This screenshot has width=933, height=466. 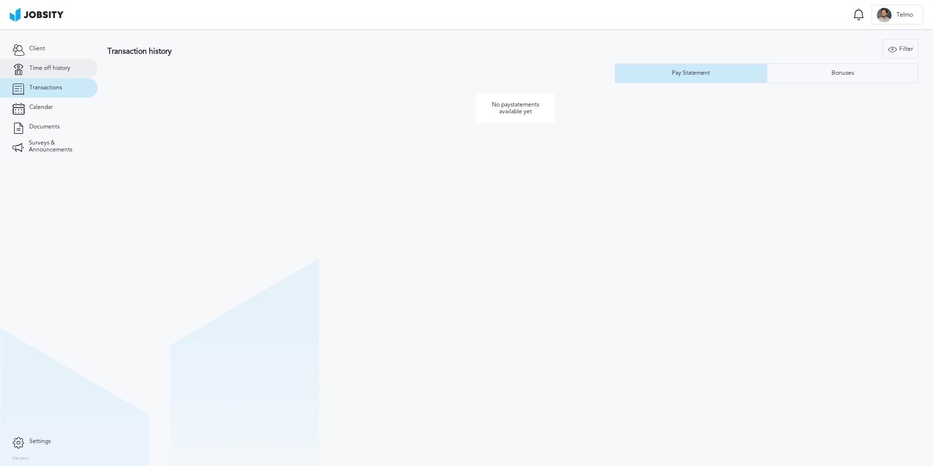 What do you see at coordinates (843, 73) in the screenshot?
I see `div: Bonuses` at bounding box center [843, 73].